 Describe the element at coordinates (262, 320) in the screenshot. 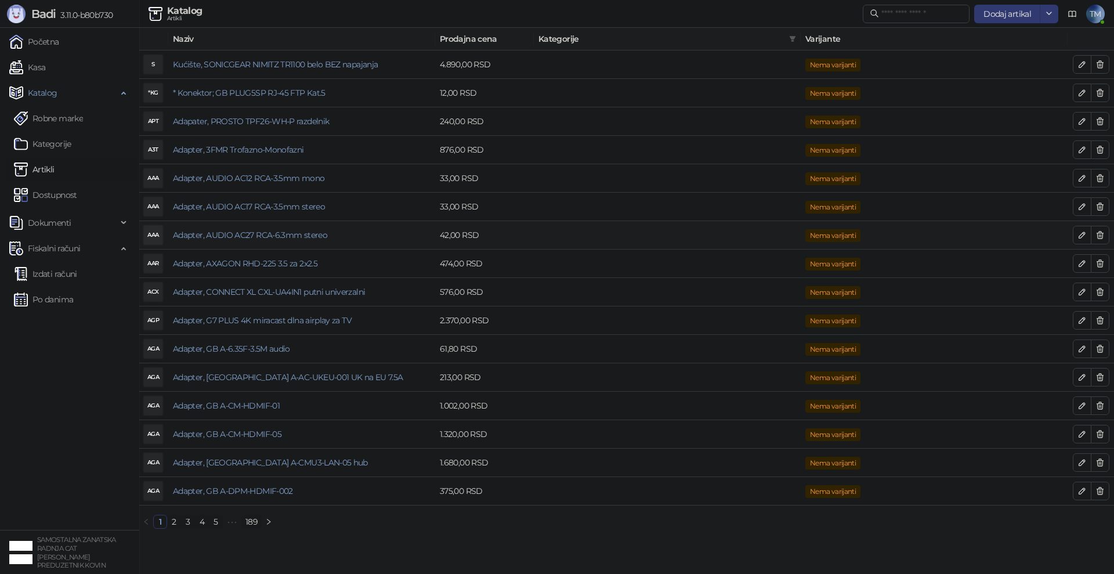

I see `a: Adapter, G7 PLUS 4K miracast dlna airplay za TV` at that location.